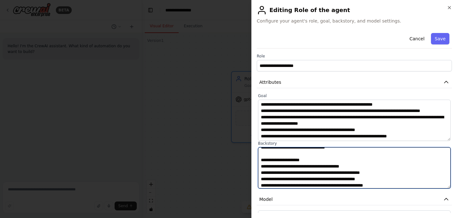 This screenshot has height=218, width=457. Describe the element at coordinates (354, 199) in the screenshot. I see `button: Model` at that location.